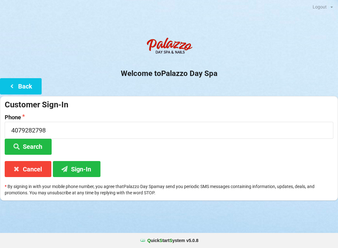  What do you see at coordinates (169, 47) in the screenshot?
I see `img: PalazzoDaySpaNails-Logo.png` at bounding box center [169, 47].